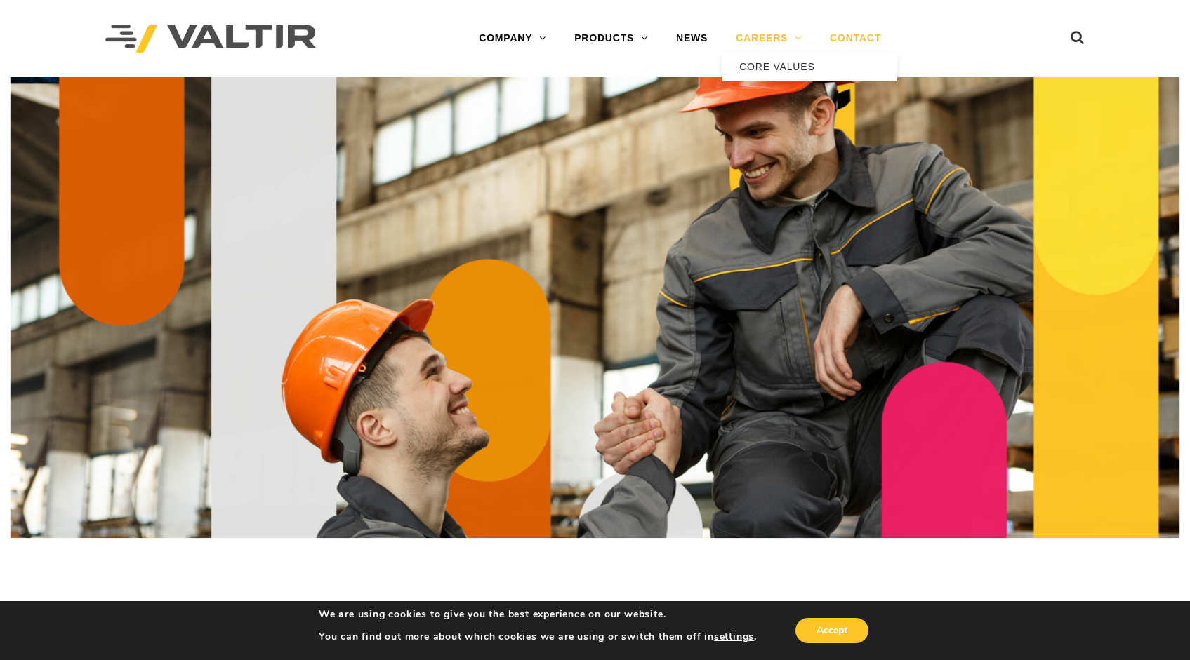  I want to click on a: CONTACT, so click(855, 39).